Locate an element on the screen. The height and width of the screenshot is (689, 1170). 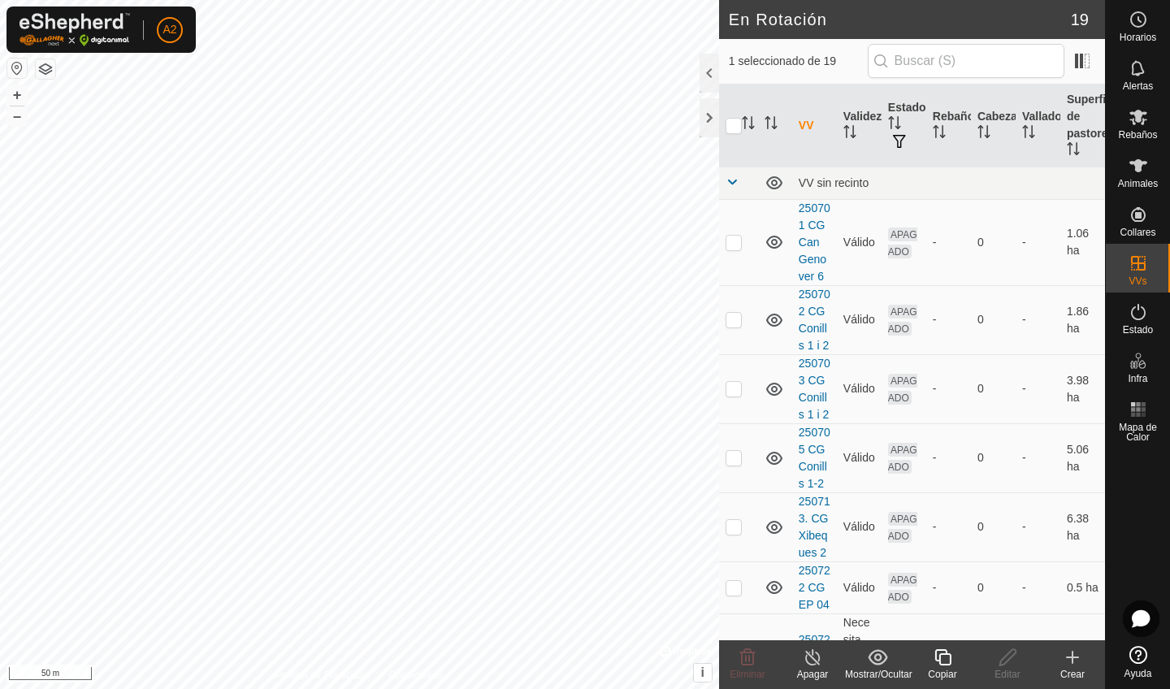
a: 250705 CG Conills 1-2 is located at coordinates (814, 457).